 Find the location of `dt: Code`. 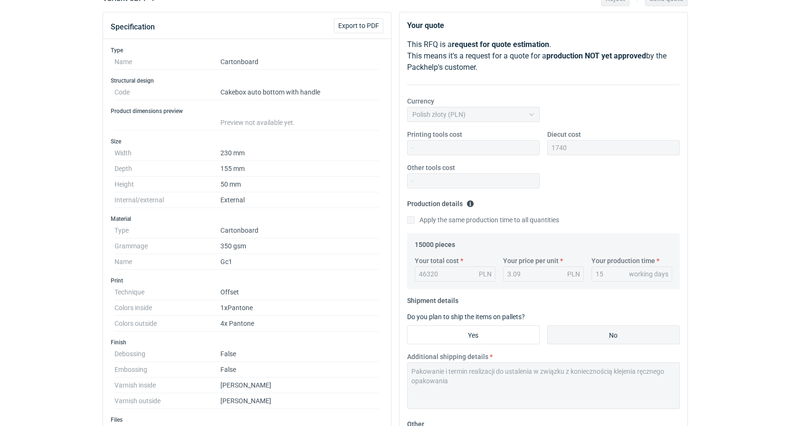

dt: Code is located at coordinates (167, 92).